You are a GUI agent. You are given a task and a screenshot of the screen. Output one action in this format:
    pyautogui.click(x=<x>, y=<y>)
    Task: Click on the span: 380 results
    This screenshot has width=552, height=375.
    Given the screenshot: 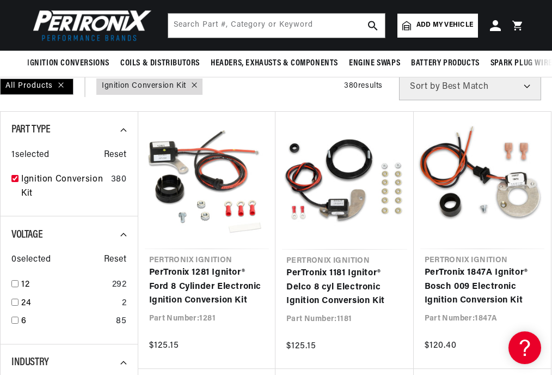 What is the action you would take?
    pyautogui.click(x=363, y=86)
    